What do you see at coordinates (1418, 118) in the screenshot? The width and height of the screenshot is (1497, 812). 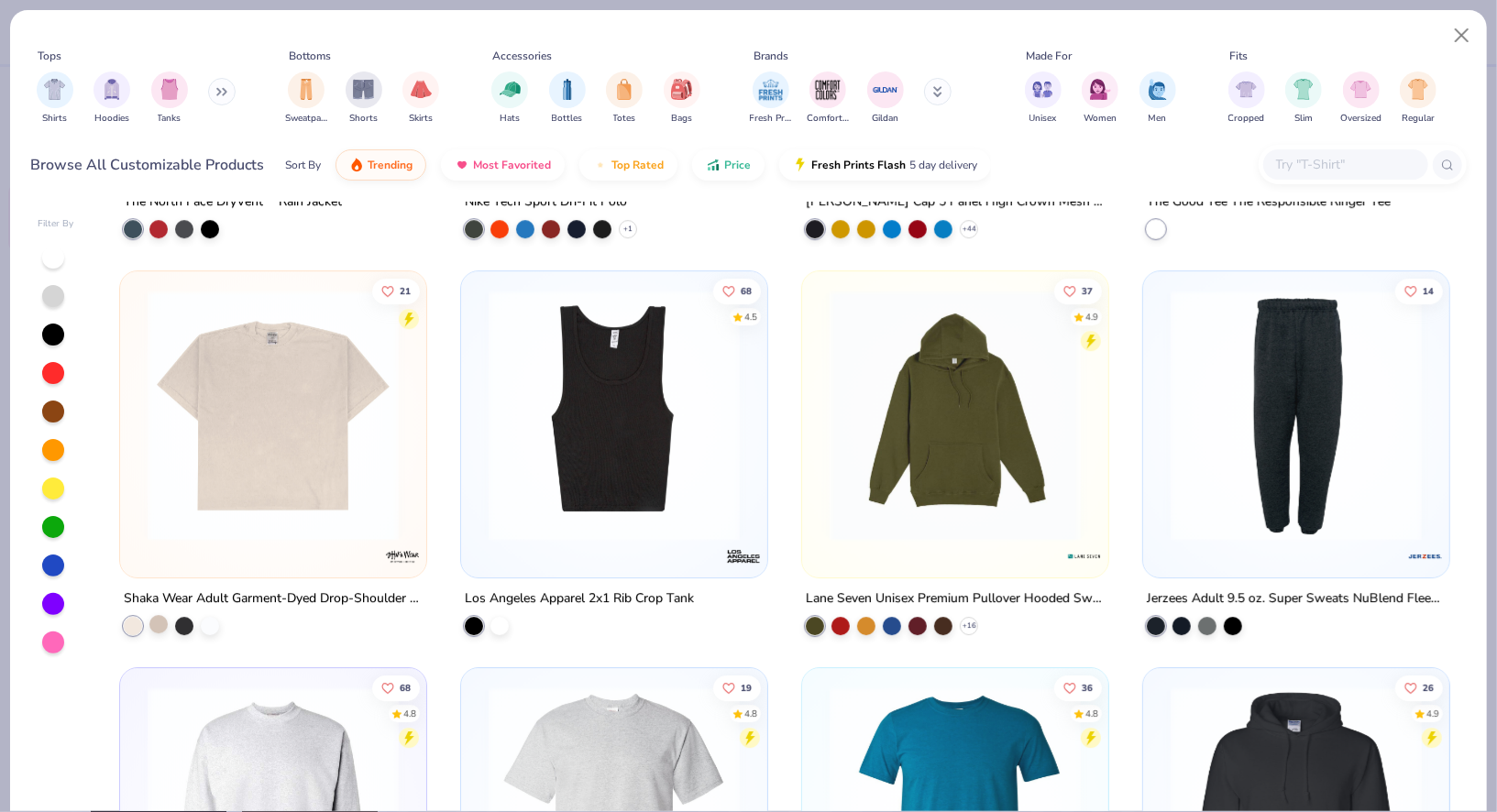 I see `span: Regular` at bounding box center [1418, 118].